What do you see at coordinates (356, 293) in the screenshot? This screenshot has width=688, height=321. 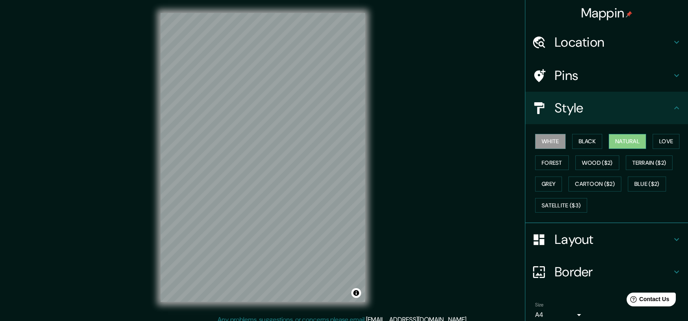 I see `button: Toggle attribution` at bounding box center [356, 293].